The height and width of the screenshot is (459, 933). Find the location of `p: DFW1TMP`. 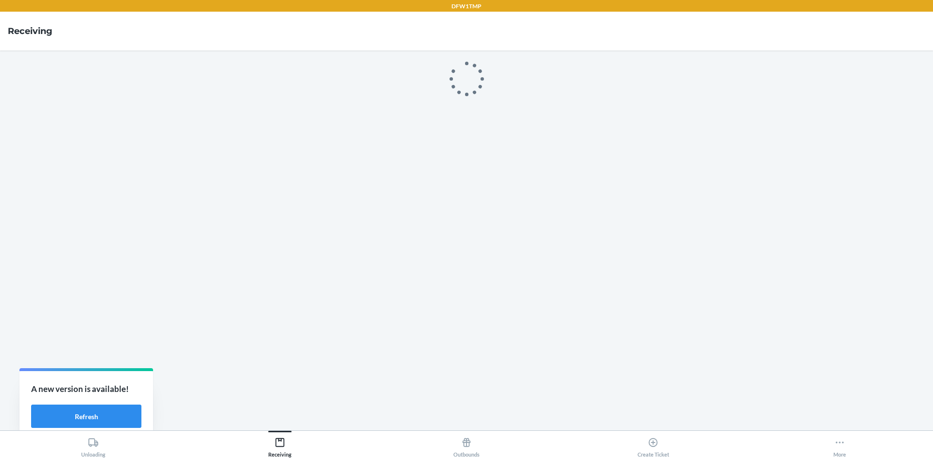

p: DFW1TMP is located at coordinates (466, 6).